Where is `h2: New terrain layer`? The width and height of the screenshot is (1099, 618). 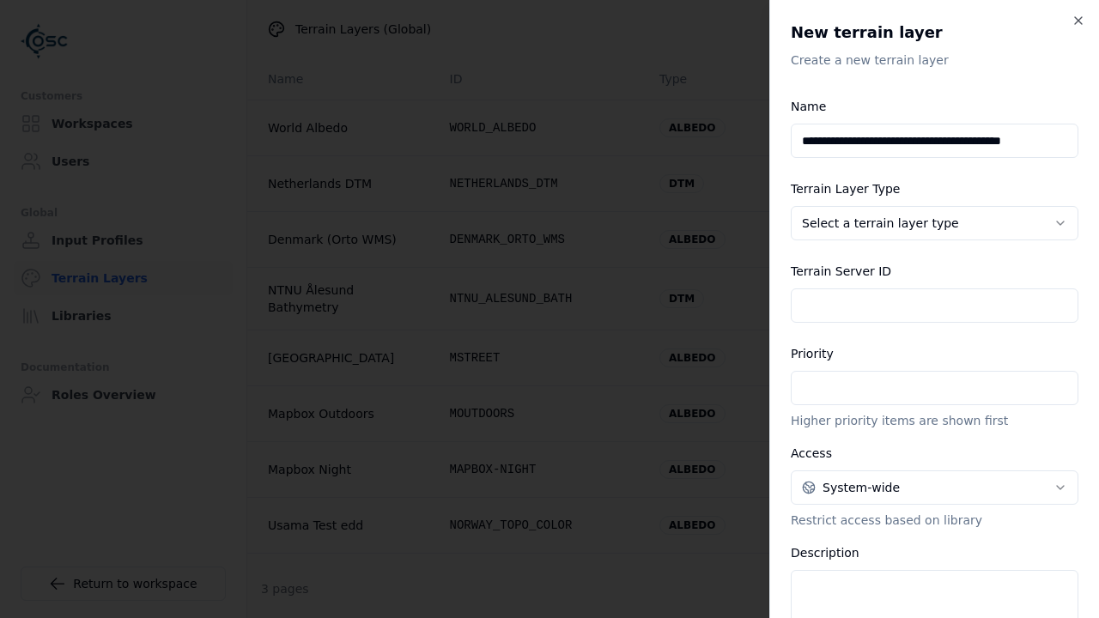 h2: New terrain layer is located at coordinates (934, 33).